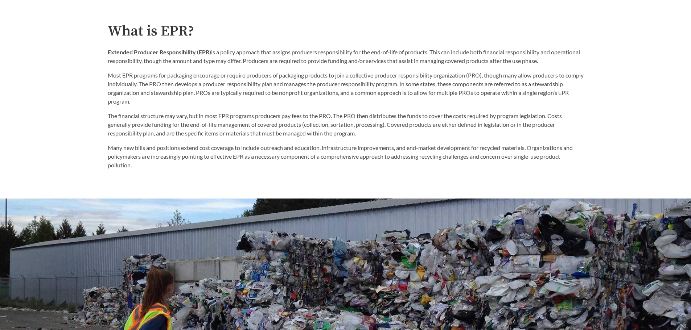 This screenshot has width=691, height=330. Describe the element at coordinates (346, 31) in the screenshot. I see `h2: What is EPR?` at that location.